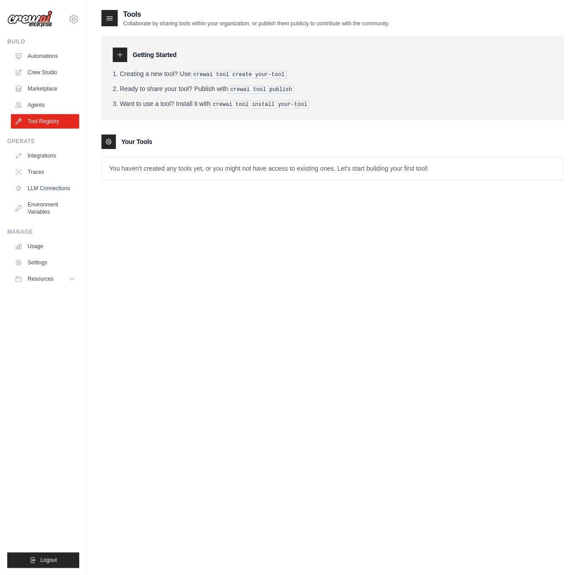 Image resolution: width=578 pixels, height=575 pixels. What do you see at coordinates (45, 208) in the screenshot?
I see `a: Environment Variables` at bounding box center [45, 208].